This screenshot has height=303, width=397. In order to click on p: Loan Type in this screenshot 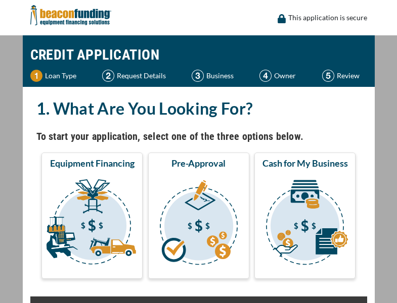, I will do `click(61, 76)`.